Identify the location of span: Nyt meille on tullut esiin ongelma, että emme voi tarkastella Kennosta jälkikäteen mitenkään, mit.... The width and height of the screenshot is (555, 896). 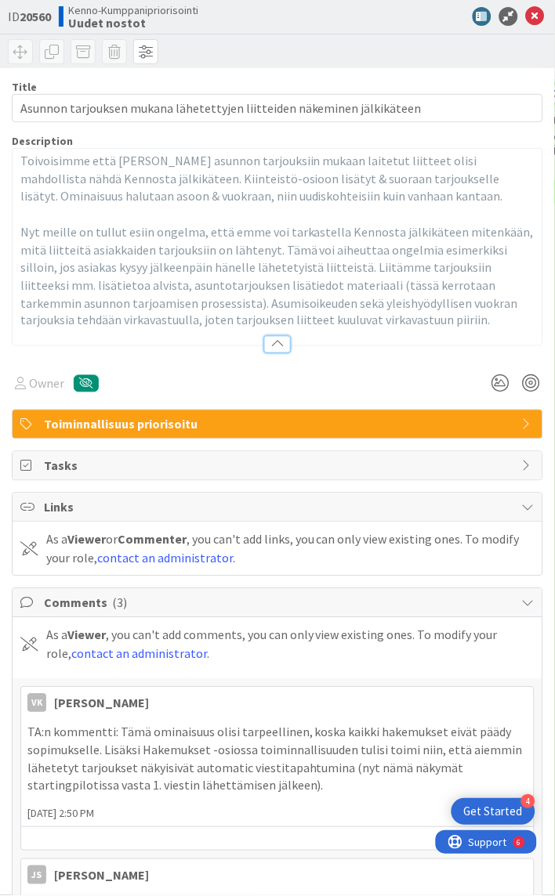
(278, 277).